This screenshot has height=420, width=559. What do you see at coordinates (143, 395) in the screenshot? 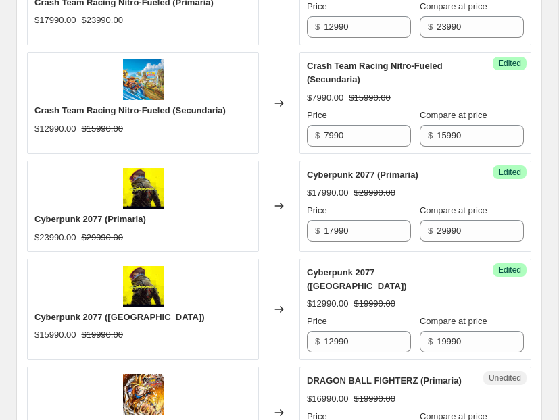
I see `img: 2eBPISxxvTv5foYSDlqiBJfmRj5LZxv3_80x.jpg` at bounding box center [143, 395].